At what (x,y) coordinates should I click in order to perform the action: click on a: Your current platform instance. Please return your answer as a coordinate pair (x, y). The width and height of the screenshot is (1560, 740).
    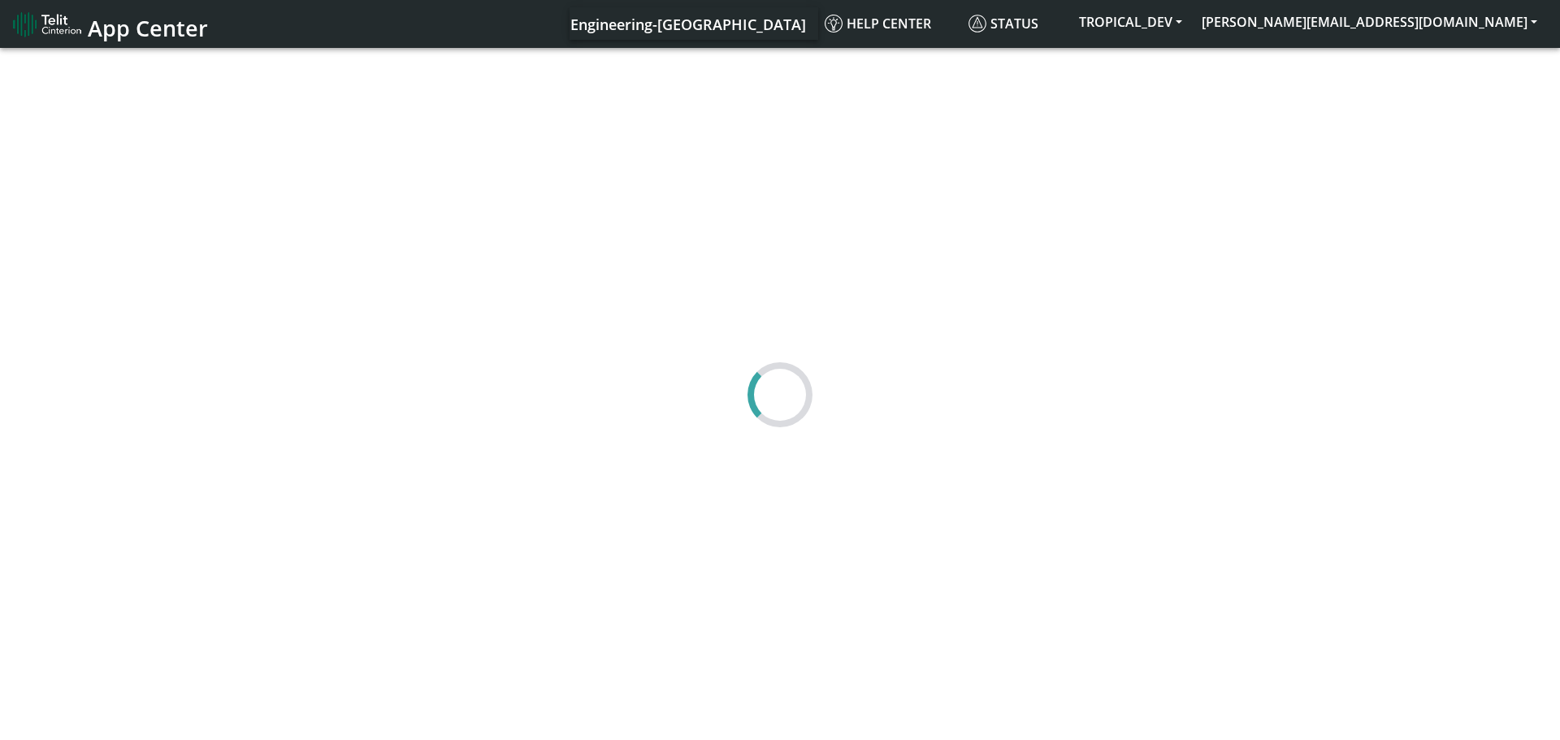
    Looking at the image, I should click on (687, 24).